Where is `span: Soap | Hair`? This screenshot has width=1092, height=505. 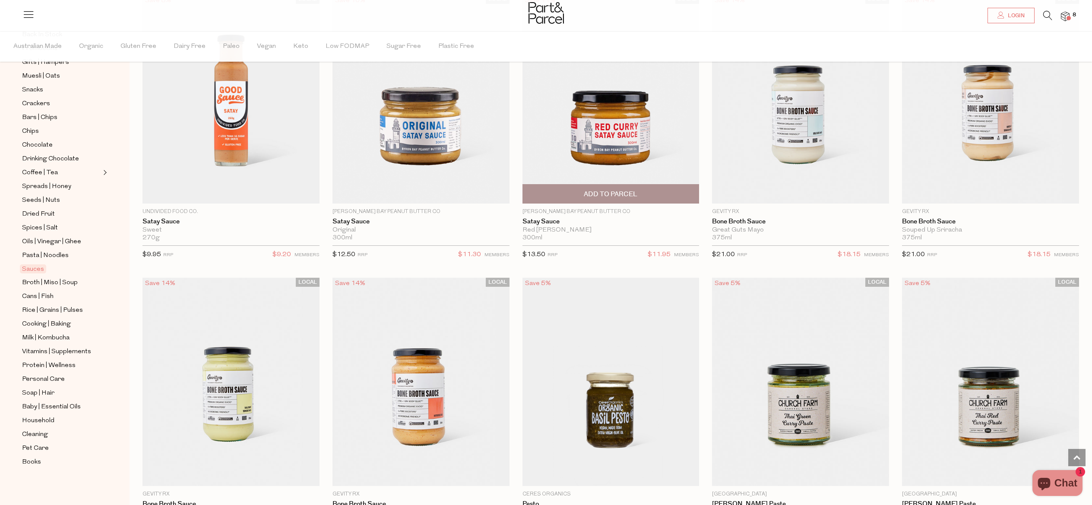
span: Soap | Hair is located at coordinates (38, 394).